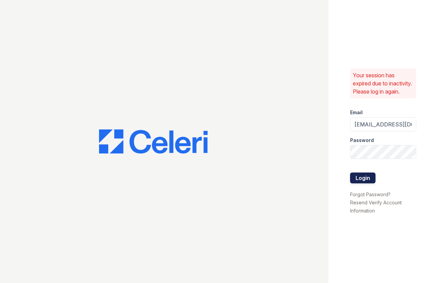 The width and height of the screenshot is (438, 283). What do you see at coordinates (362, 140) in the screenshot?
I see `label: Password` at bounding box center [362, 140].